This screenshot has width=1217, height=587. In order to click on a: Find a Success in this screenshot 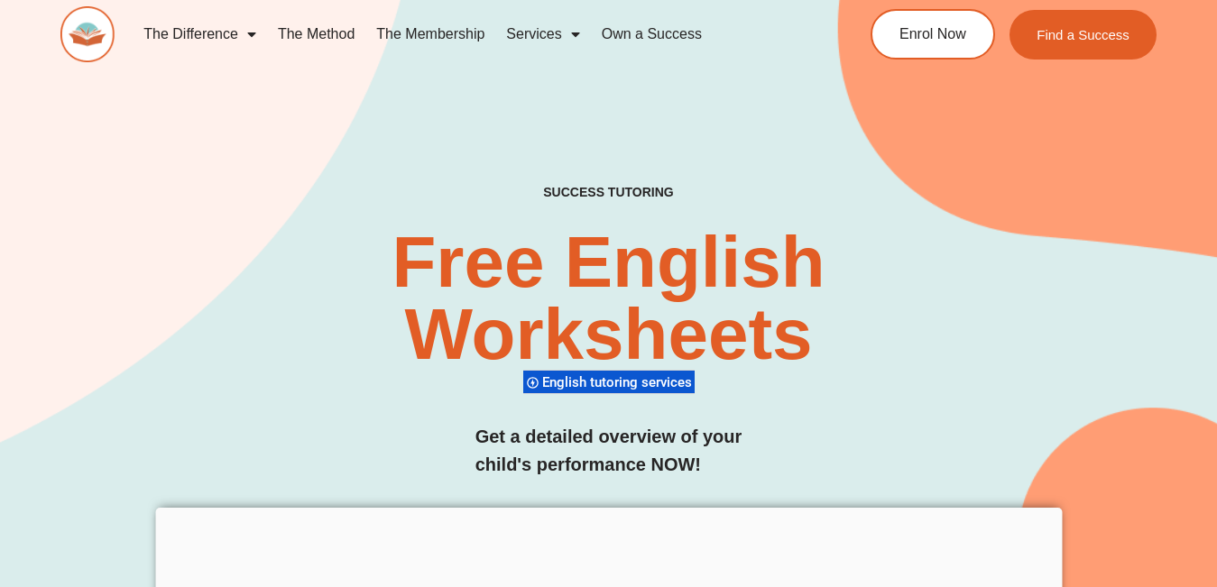, I will do `click(1083, 34)`.